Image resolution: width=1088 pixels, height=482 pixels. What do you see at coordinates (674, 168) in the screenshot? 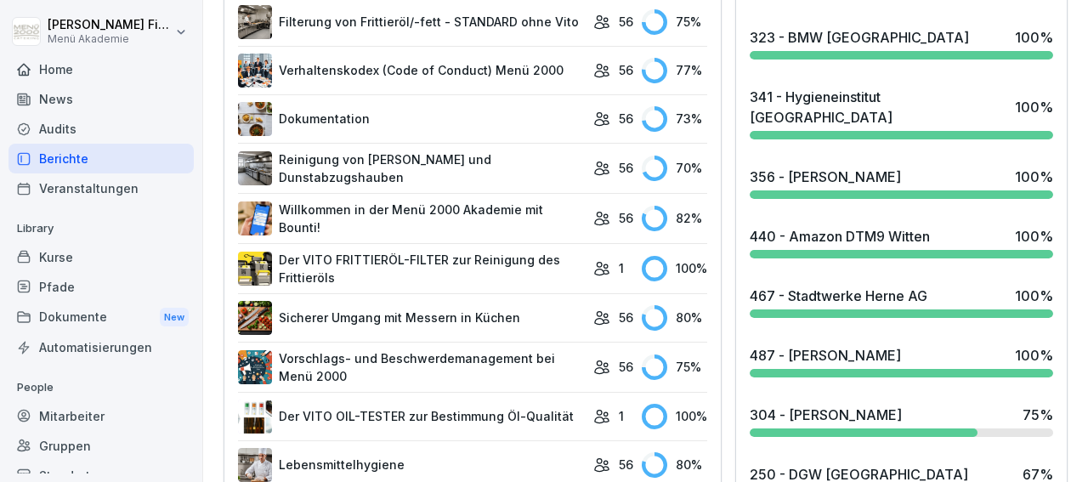
I see `div: 70 %` at bounding box center [674, 168].